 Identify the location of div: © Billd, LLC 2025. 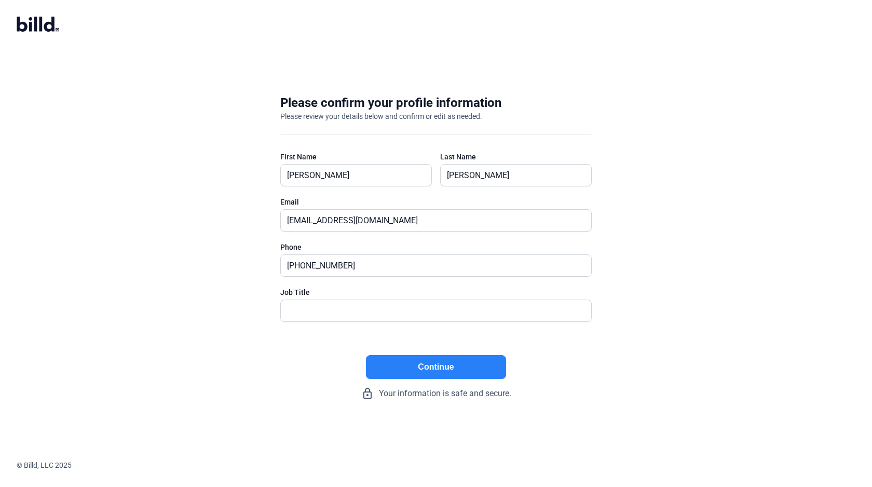
(444, 465).